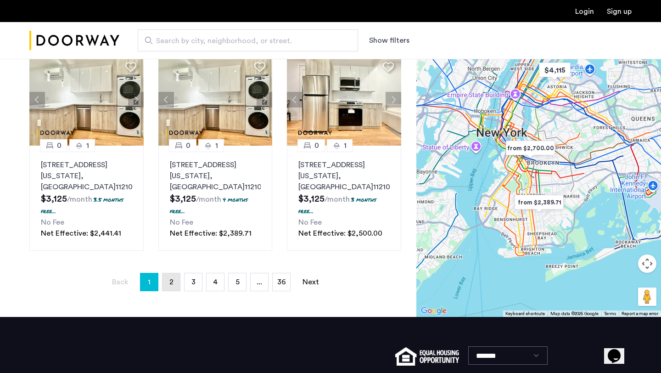 The image size is (661, 373). Describe the element at coordinates (647, 263) in the screenshot. I see `button: Map camera controls` at that location.